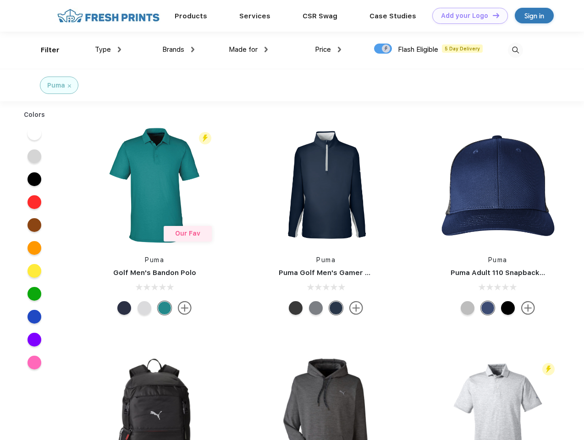 The height and width of the screenshot is (440, 584). What do you see at coordinates (165, 308) in the screenshot?
I see `div: Green Lagoon` at bounding box center [165, 308].